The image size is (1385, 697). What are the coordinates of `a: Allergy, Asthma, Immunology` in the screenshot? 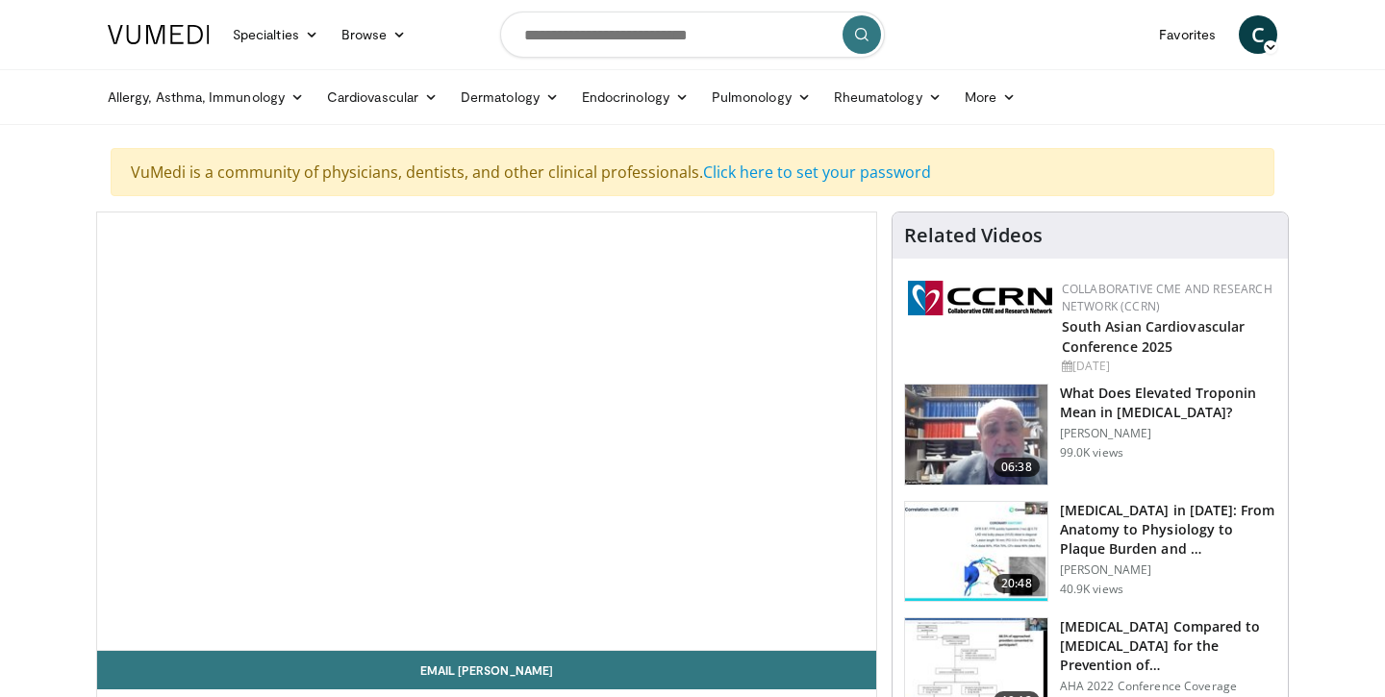 It's located at (206, 97).